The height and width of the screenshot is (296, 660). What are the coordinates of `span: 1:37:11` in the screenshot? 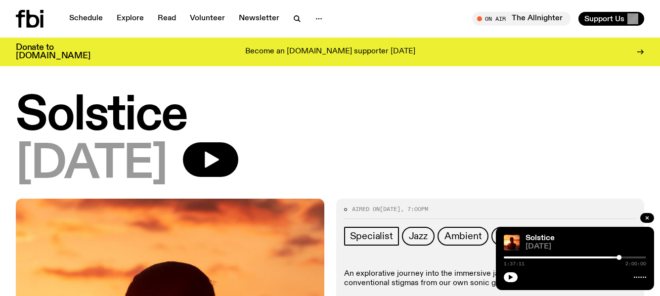 It's located at (514, 264).